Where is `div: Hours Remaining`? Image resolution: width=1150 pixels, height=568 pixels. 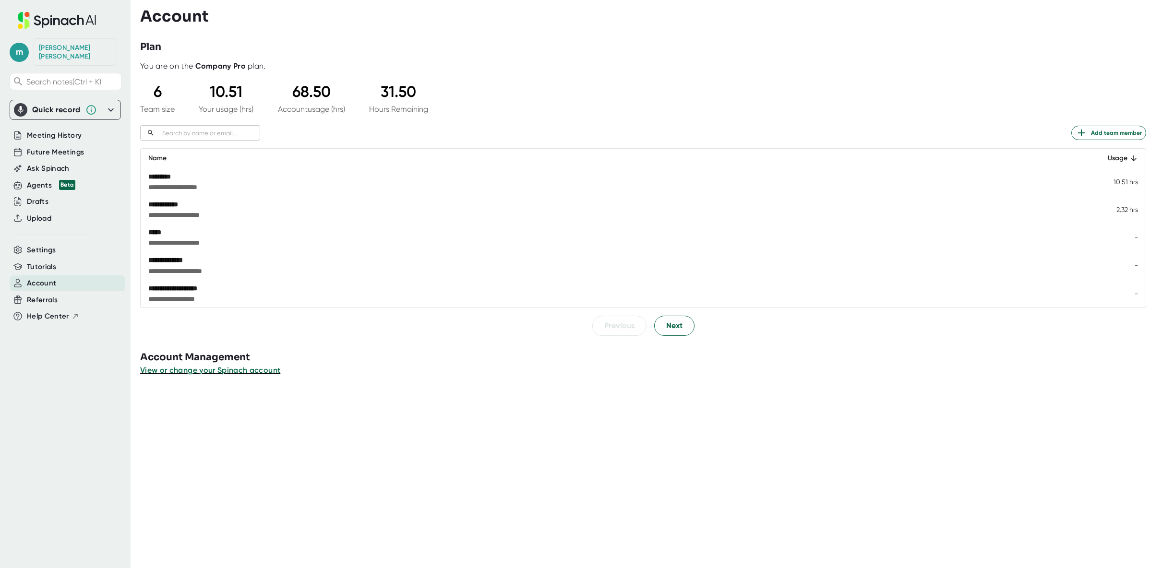
div: Hours Remaining is located at coordinates (398, 109).